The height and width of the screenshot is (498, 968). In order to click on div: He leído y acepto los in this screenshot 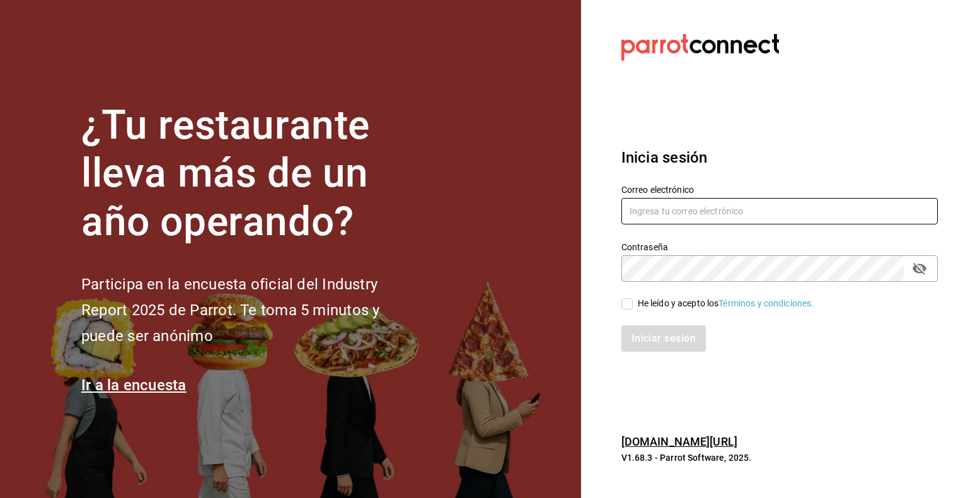, I will do `click(726, 303)`.